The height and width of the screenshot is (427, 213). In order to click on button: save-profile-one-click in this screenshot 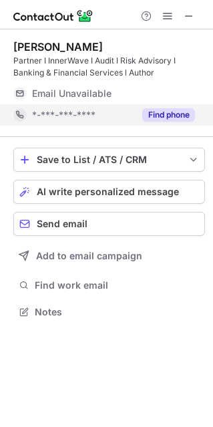, I will do `click(109, 160)`.